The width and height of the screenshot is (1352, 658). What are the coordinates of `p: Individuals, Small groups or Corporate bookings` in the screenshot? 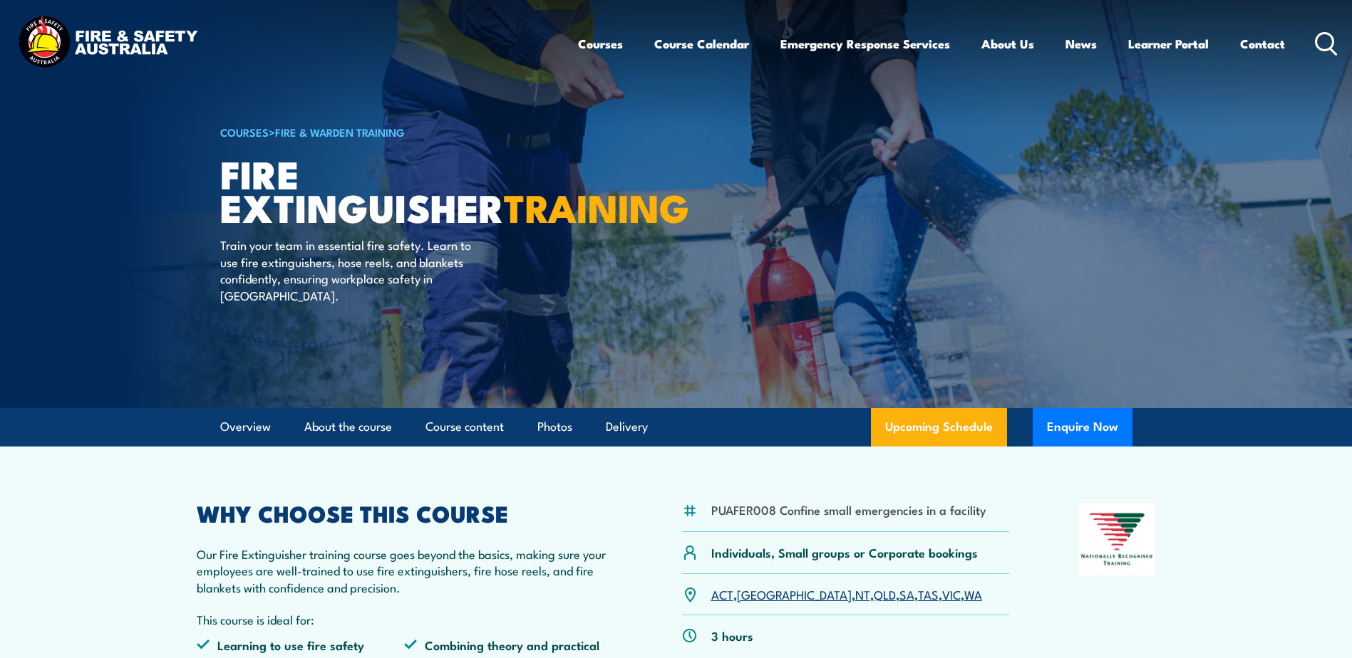 It's located at (844, 552).